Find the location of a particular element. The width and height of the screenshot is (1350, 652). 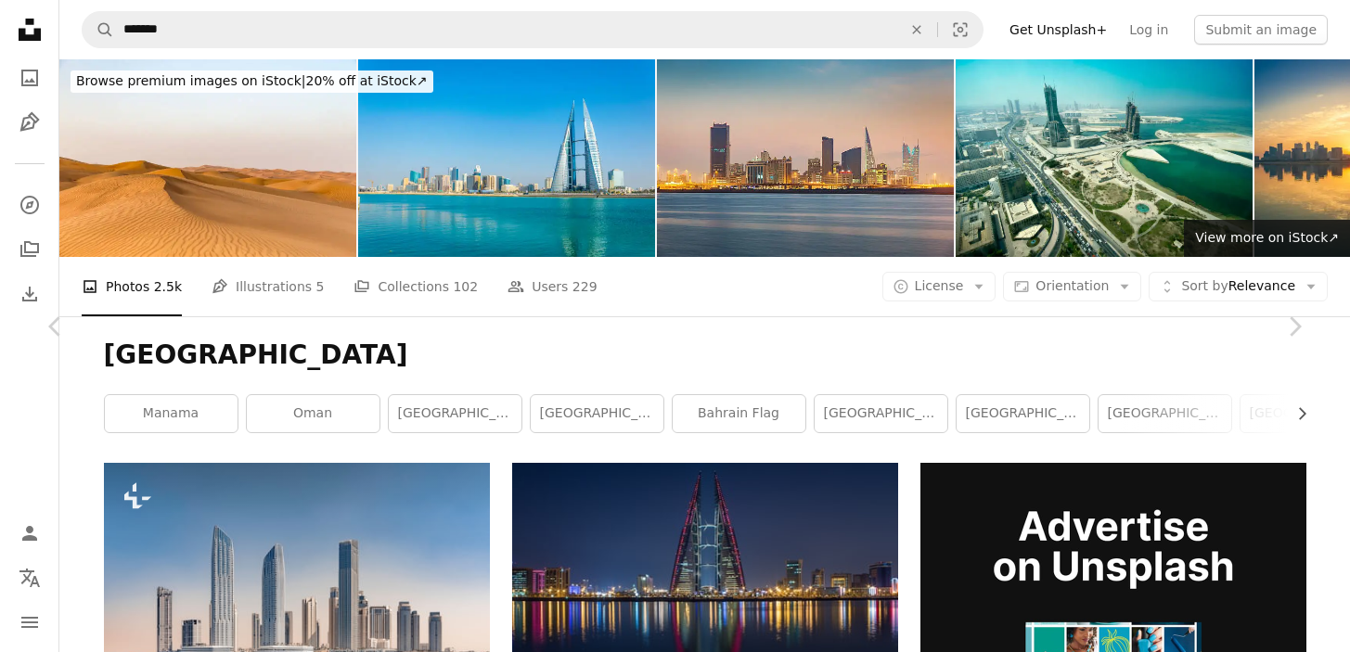

span: Relevance is located at coordinates (1238, 287).